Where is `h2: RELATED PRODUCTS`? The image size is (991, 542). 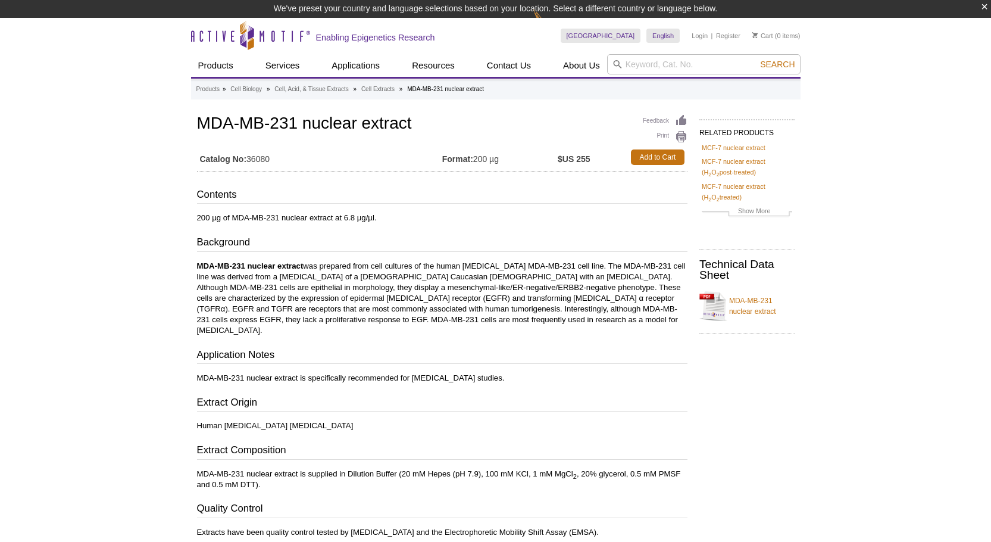
h2: RELATED PRODUCTS is located at coordinates (747, 130).